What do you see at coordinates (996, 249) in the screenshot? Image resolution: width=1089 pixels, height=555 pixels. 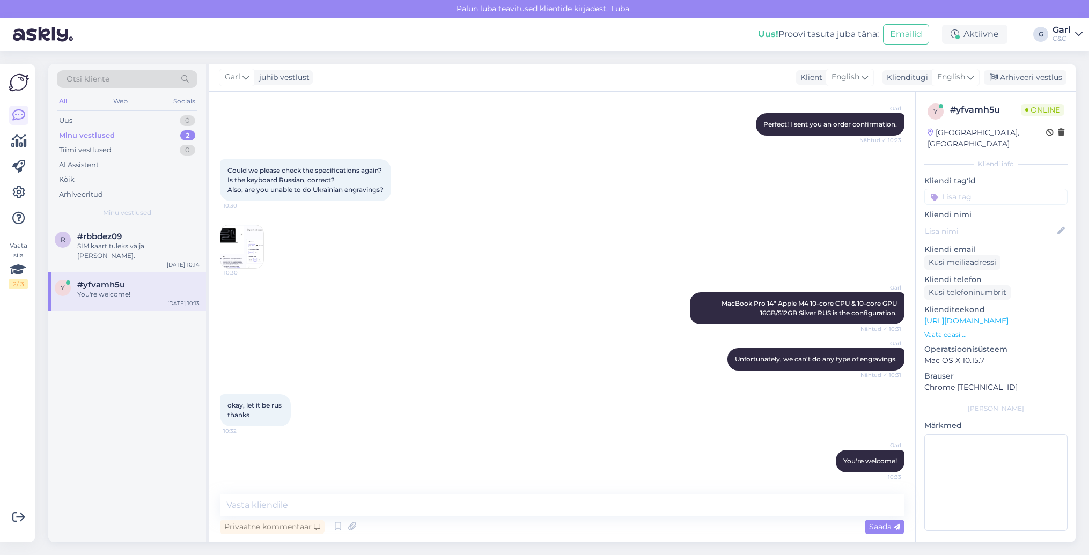 I see `p: Kliendi email` at bounding box center [996, 249].